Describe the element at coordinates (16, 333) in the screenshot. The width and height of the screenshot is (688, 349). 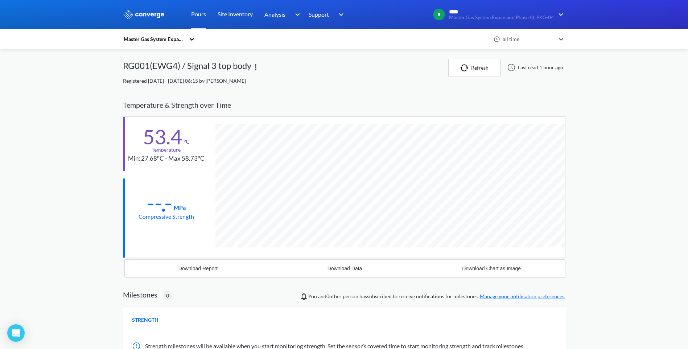
I see `div: Open Intercom Messenger` at that location.